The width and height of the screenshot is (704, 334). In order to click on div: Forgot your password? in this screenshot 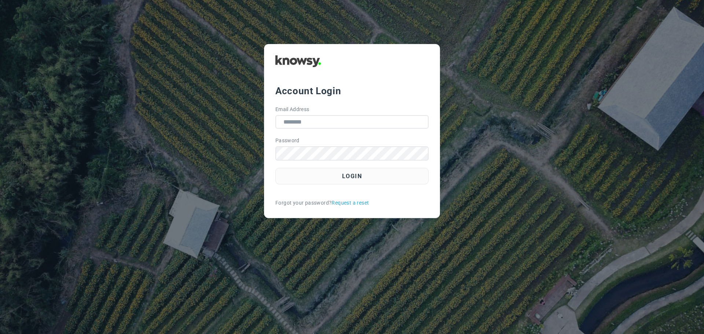, I will do `click(352, 203)`.